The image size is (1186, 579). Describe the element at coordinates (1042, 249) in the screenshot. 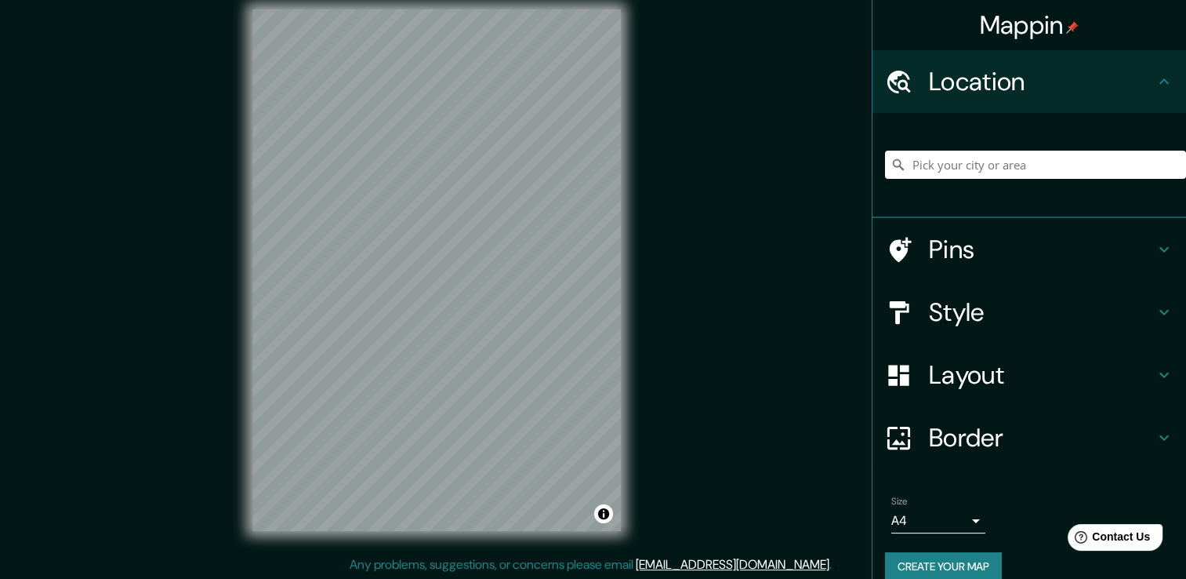

I see `h4: Pins` at that location.